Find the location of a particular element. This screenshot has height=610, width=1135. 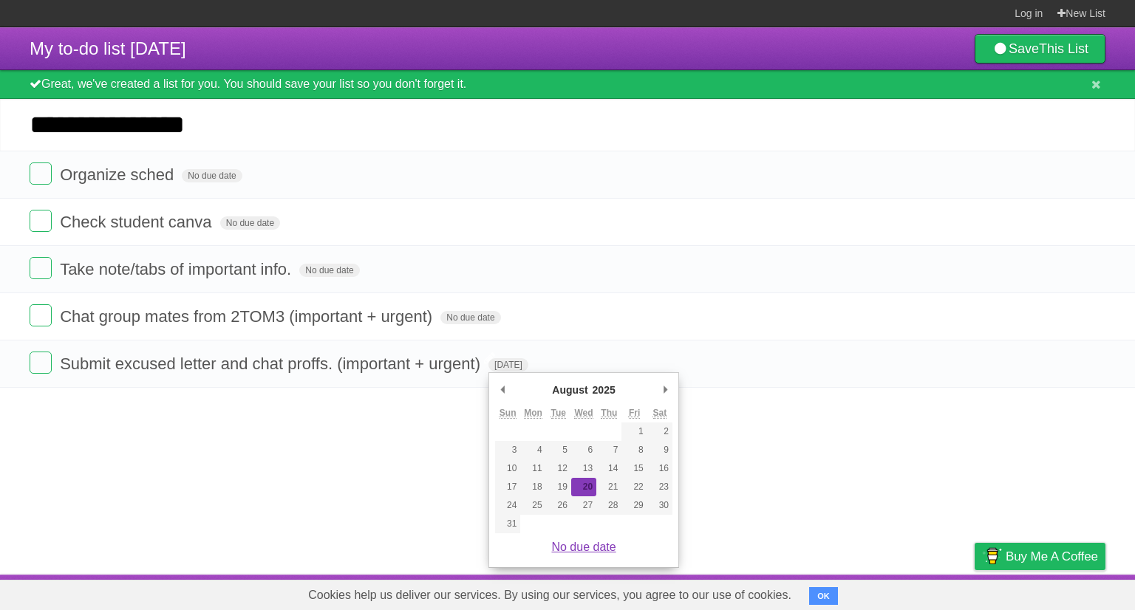

button: 1 is located at coordinates (634, 432).